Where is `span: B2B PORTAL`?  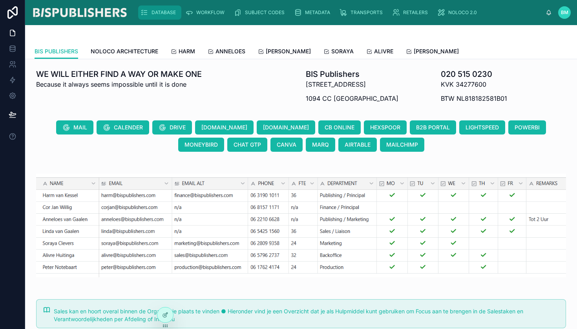 span: B2B PORTAL is located at coordinates (433, 127).